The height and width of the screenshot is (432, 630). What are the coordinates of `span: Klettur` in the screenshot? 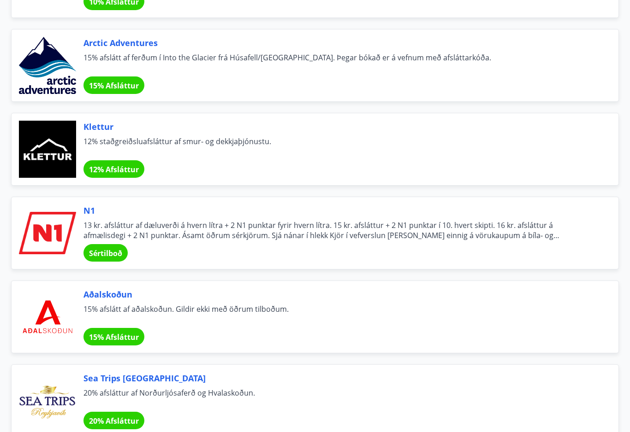 It's located at (340, 127).